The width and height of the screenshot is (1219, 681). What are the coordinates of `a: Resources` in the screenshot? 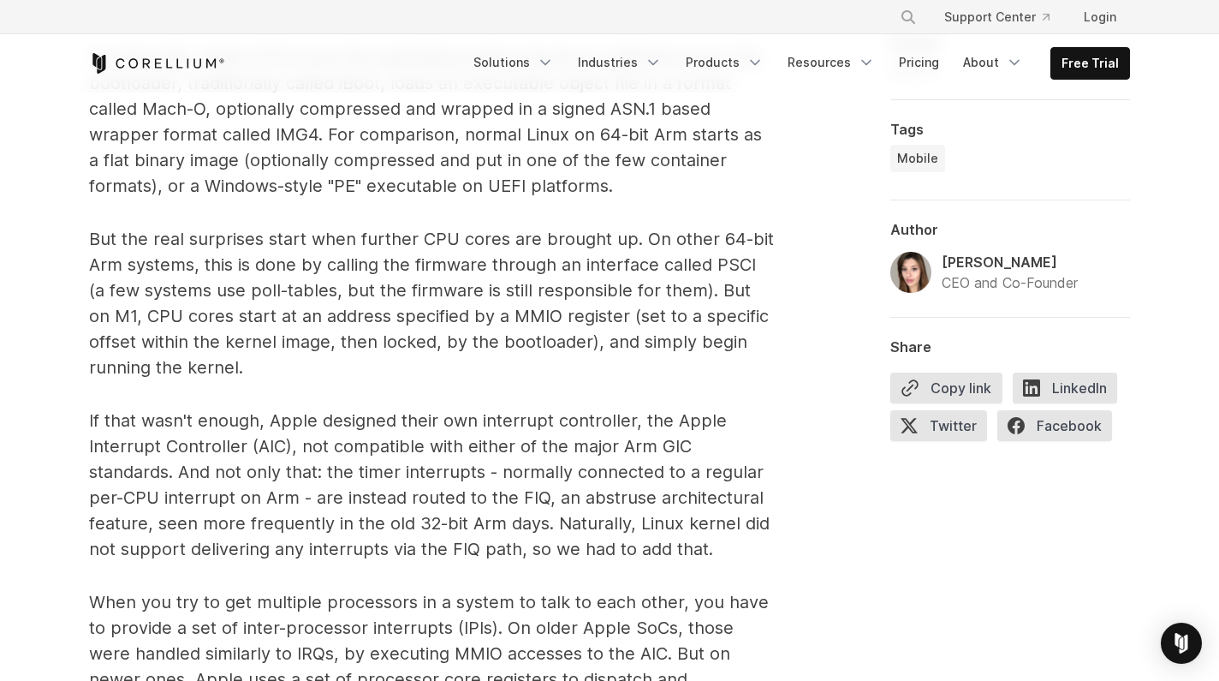 It's located at (831, 62).